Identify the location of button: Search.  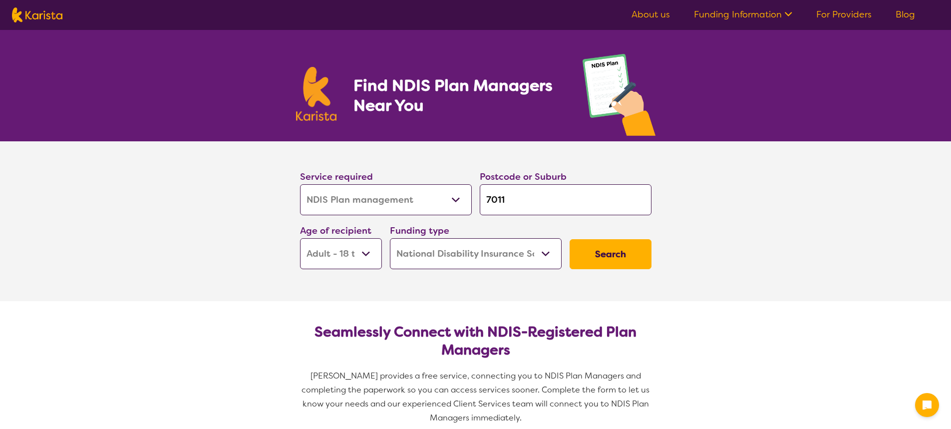
(610, 254).